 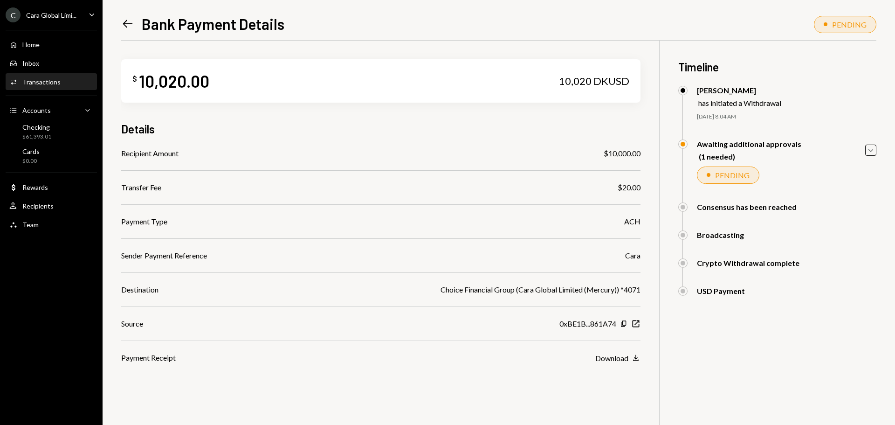 What do you see at coordinates (720, 290) in the screenshot?
I see `div: USD Payment` at bounding box center [720, 290].